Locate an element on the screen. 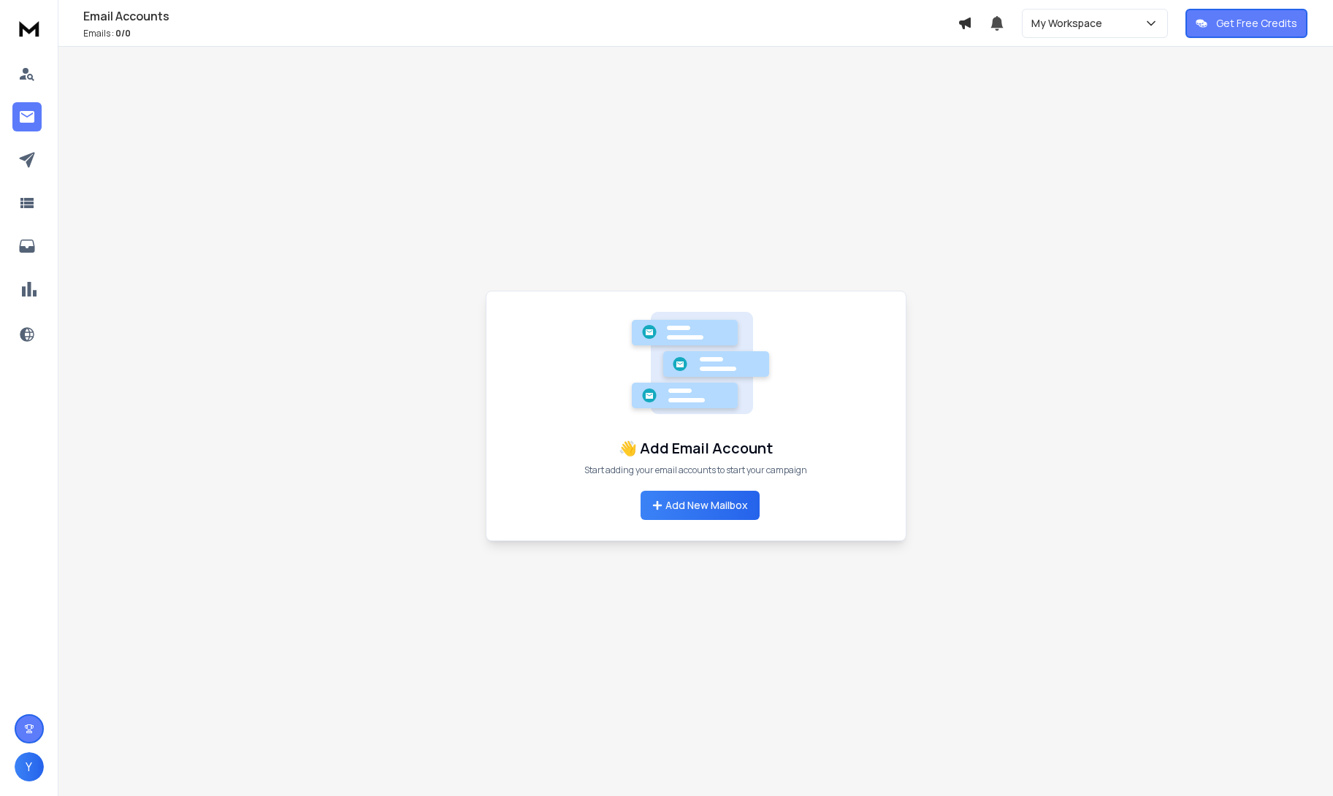 The image size is (1333, 796). button: Y is located at coordinates (29, 767).